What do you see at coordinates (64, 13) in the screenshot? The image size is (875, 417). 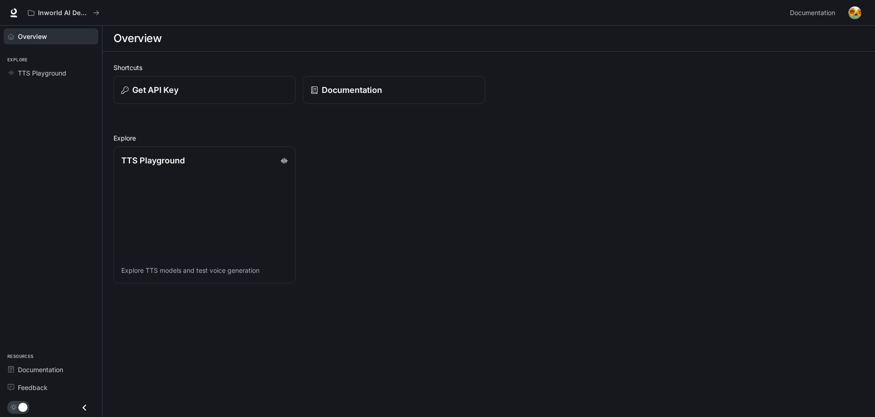 I see `button: All workspaces` at bounding box center [64, 13].